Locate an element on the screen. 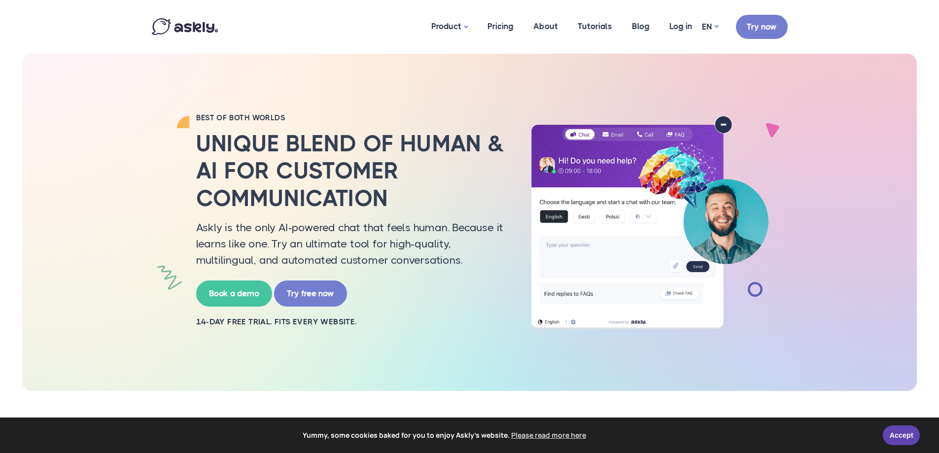 This screenshot has height=453, width=939. p: Askly is the only AI-powered chat that feels human. Because it learns like one. Try an ultimate t... is located at coordinates (351, 243).